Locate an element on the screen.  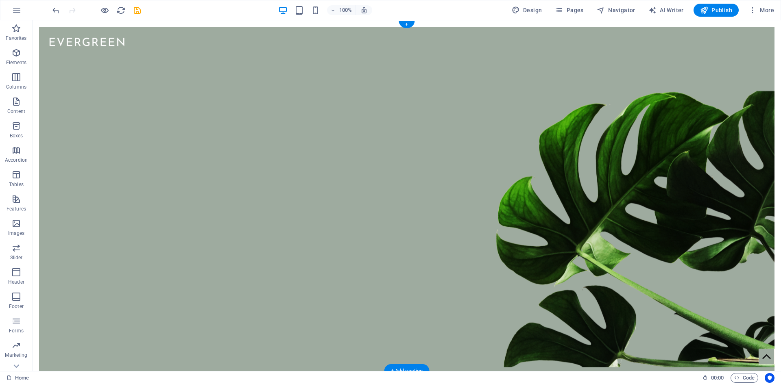
button: Pages is located at coordinates (569, 10).